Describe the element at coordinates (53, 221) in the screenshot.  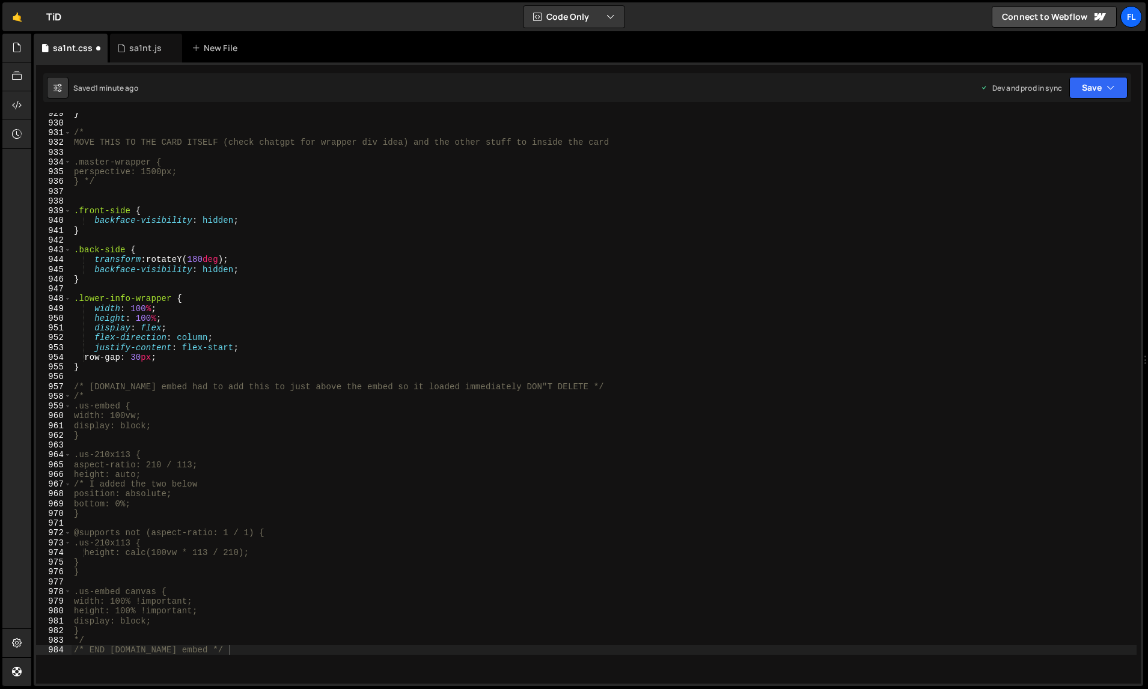
I see `div: 940` at that location.